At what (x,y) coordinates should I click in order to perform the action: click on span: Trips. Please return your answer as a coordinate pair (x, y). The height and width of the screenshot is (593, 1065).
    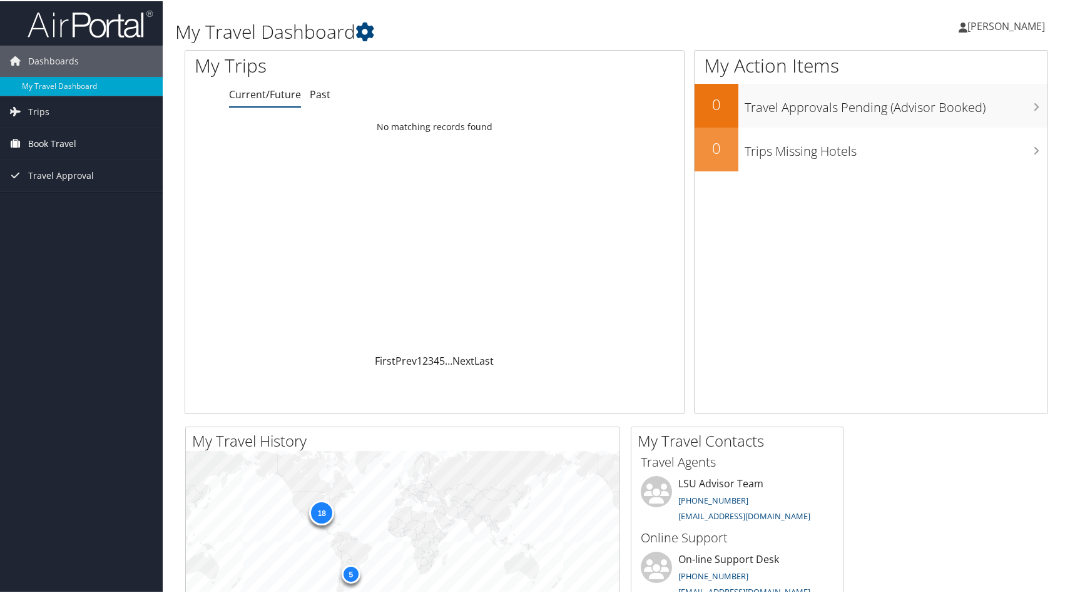
    Looking at the image, I should click on (39, 111).